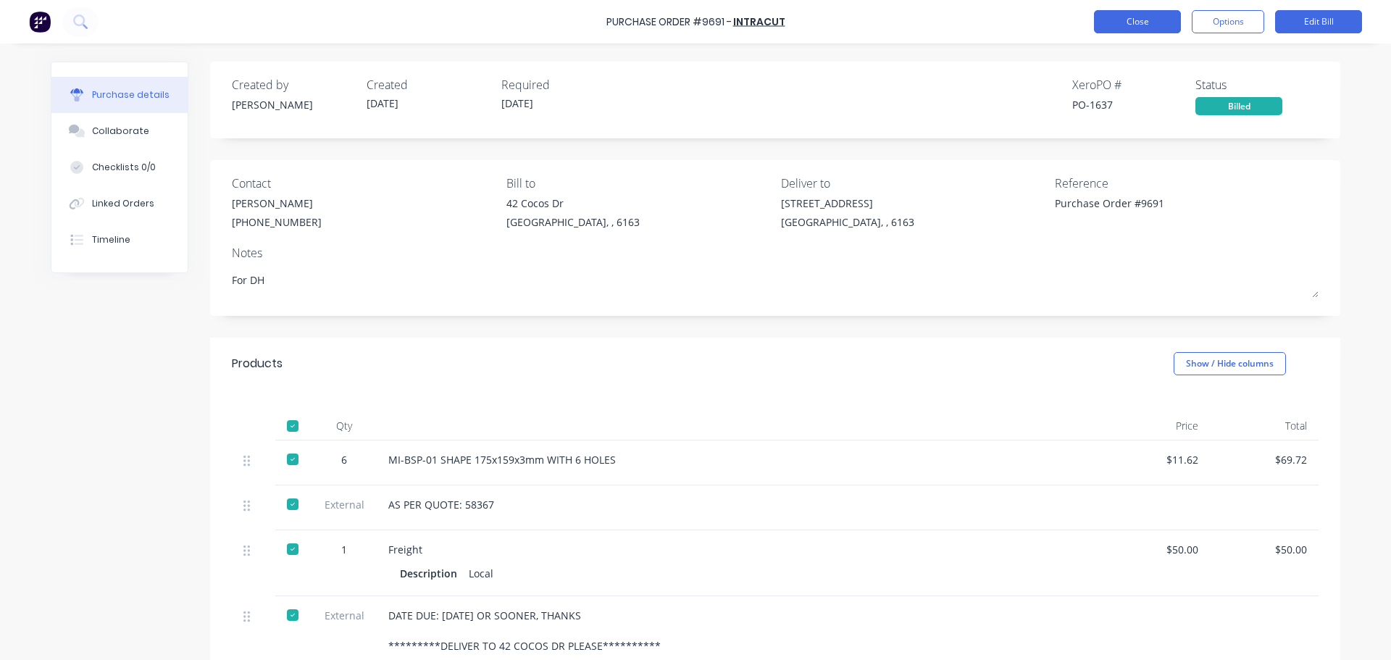  I want to click on div: $11.62, so click(1156, 459).